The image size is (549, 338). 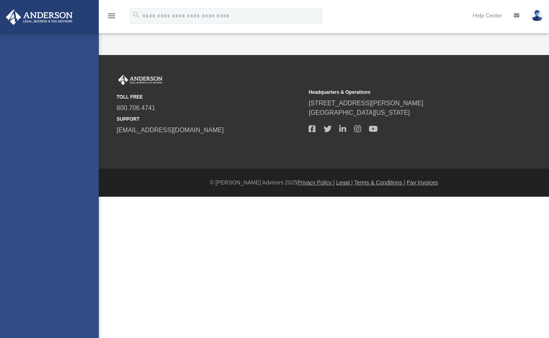 I want to click on a: menu, so click(x=112, y=18).